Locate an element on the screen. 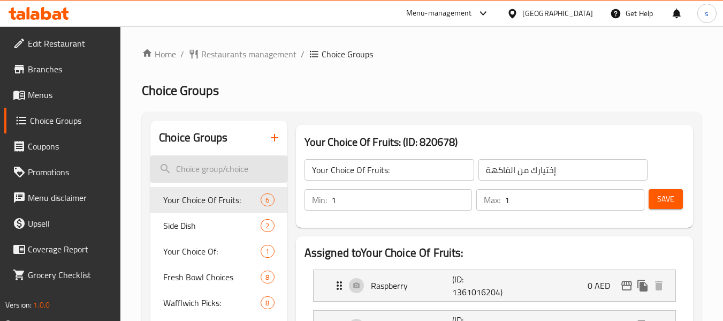 The height and width of the screenshot is (321, 723). span: Grocery Checklist is located at coordinates (70, 275).